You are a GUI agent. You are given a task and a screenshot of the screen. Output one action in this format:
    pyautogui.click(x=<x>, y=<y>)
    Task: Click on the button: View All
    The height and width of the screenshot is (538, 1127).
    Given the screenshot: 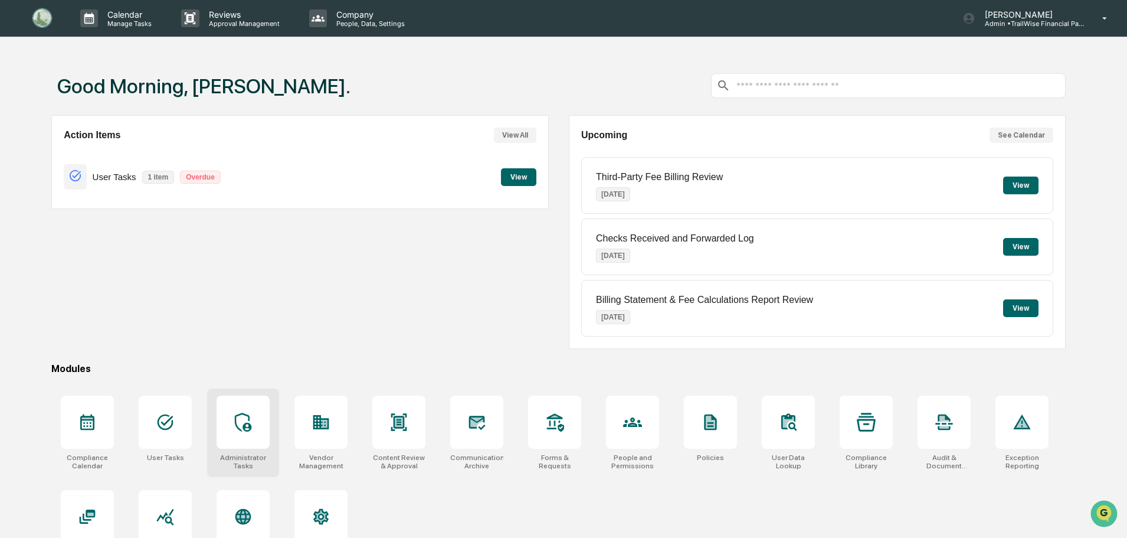 What is the action you would take?
    pyautogui.click(x=515, y=135)
    